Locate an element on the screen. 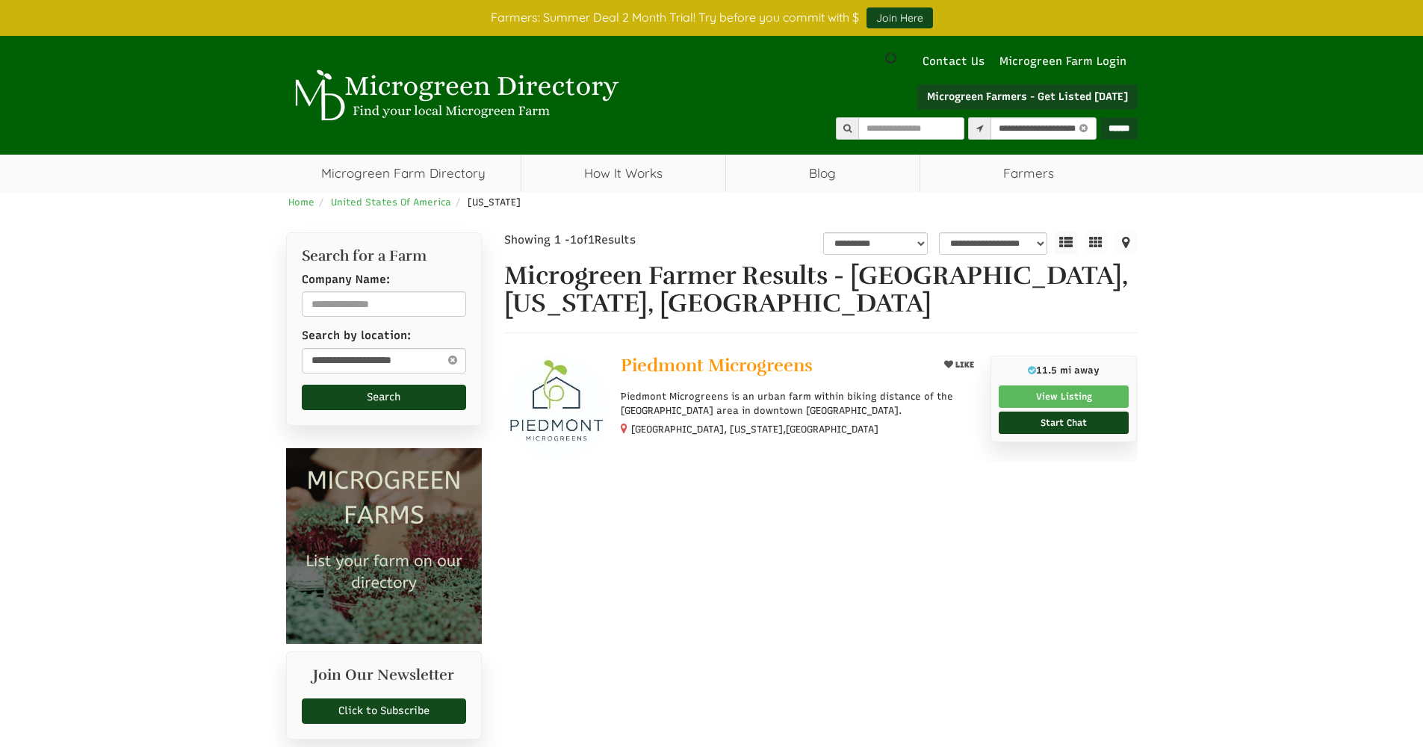 Image resolution: width=1423 pixels, height=747 pixels. span: Farmers is located at coordinates (1029, 173).